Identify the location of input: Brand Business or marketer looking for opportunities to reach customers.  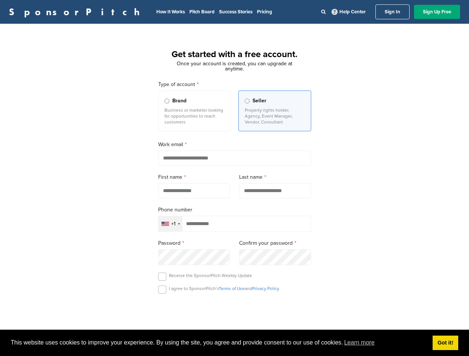
(167, 101).